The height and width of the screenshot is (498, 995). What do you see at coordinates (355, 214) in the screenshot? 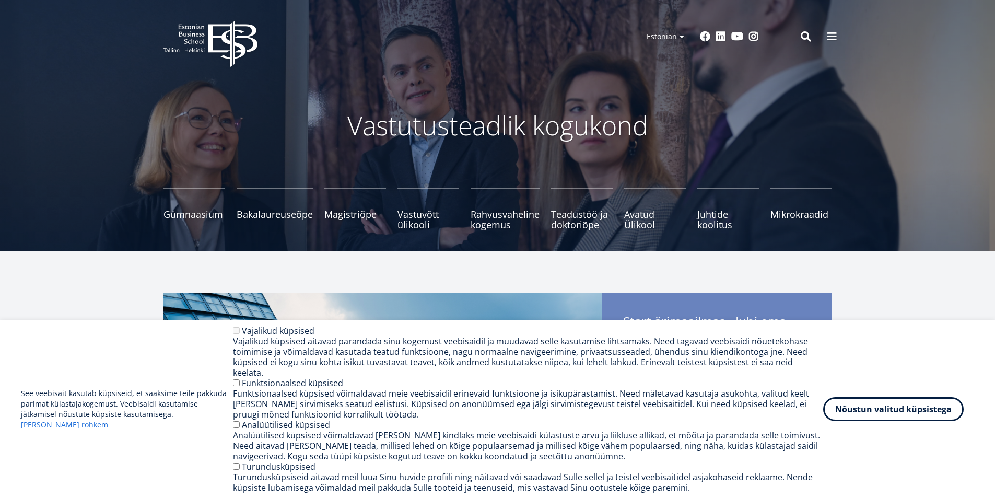
I see `span: Magistriõpe` at bounding box center [355, 214].